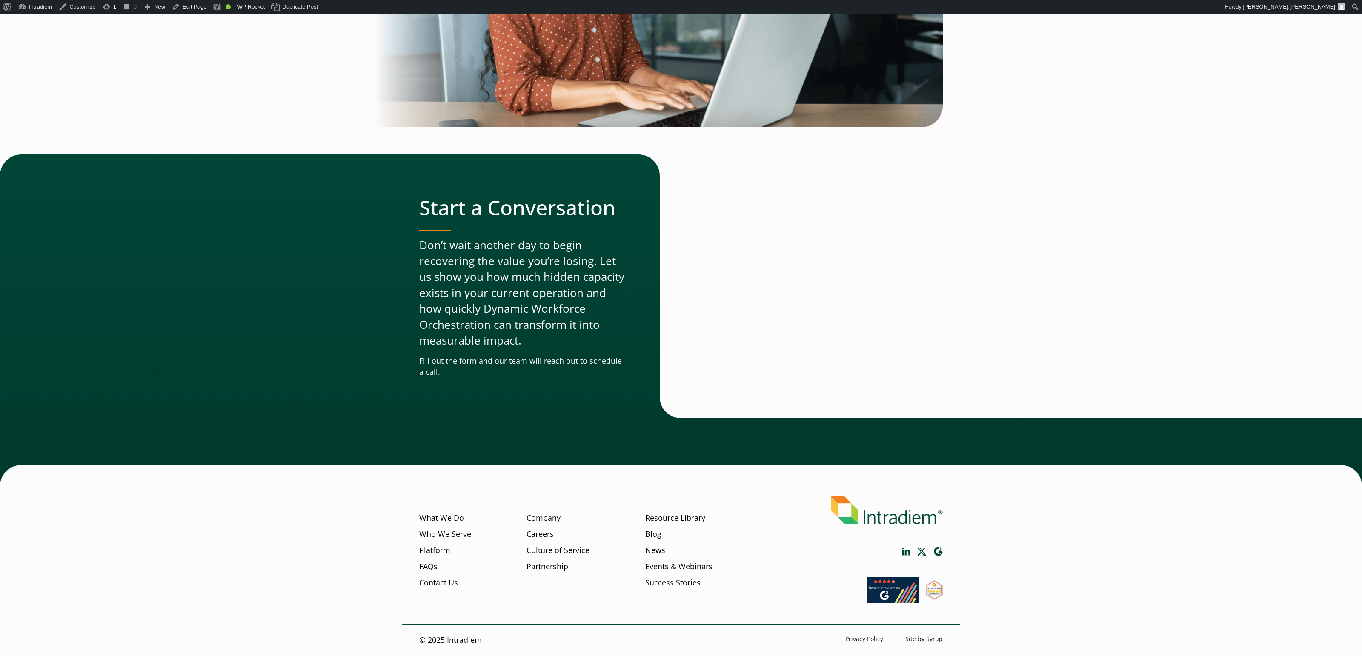  Describe the element at coordinates (655, 551) in the screenshot. I see `a: News` at that location.